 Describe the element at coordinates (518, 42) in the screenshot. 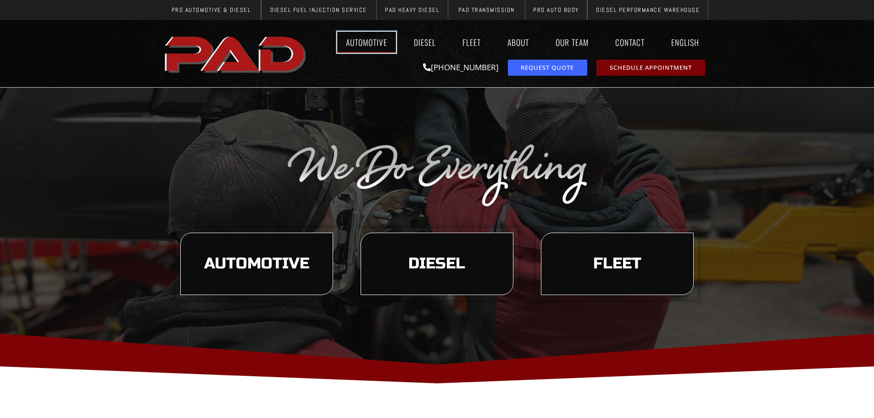

I see `a: About` at that location.